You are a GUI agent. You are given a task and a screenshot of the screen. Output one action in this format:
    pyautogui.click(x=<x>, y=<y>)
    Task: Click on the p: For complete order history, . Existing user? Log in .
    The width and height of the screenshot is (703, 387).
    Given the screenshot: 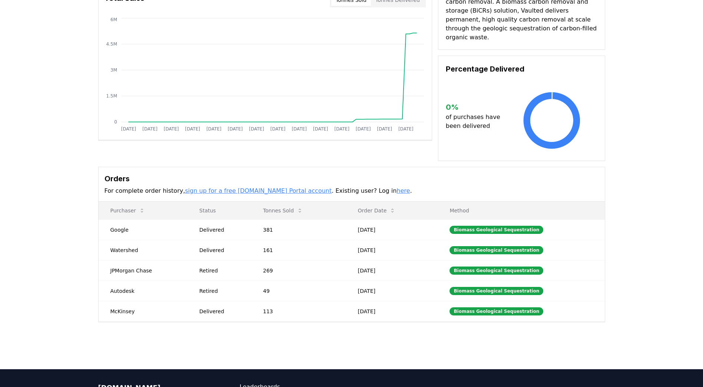 What is the action you would take?
    pyautogui.click(x=352, y=191)
    